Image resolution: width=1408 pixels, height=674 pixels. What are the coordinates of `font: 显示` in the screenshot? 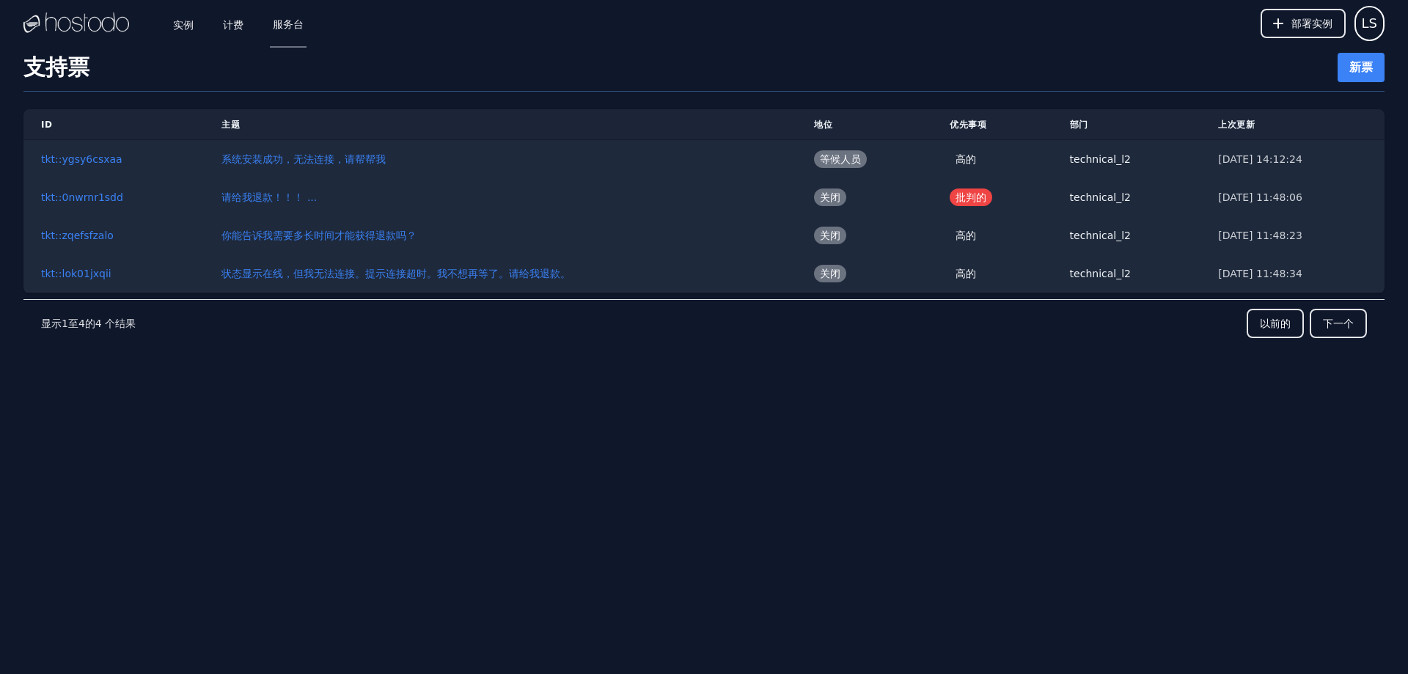 It's located at (51, 323).